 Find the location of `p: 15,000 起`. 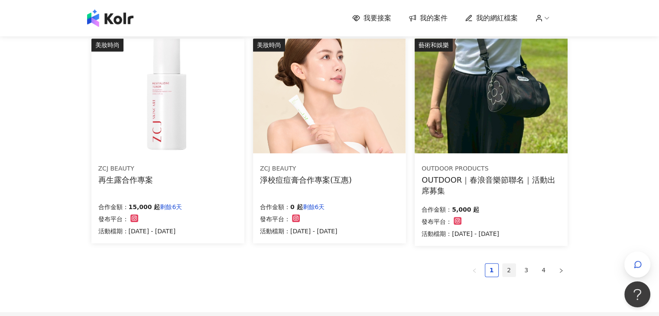

p: 15,000 起 is located at coordinates (144, 207).